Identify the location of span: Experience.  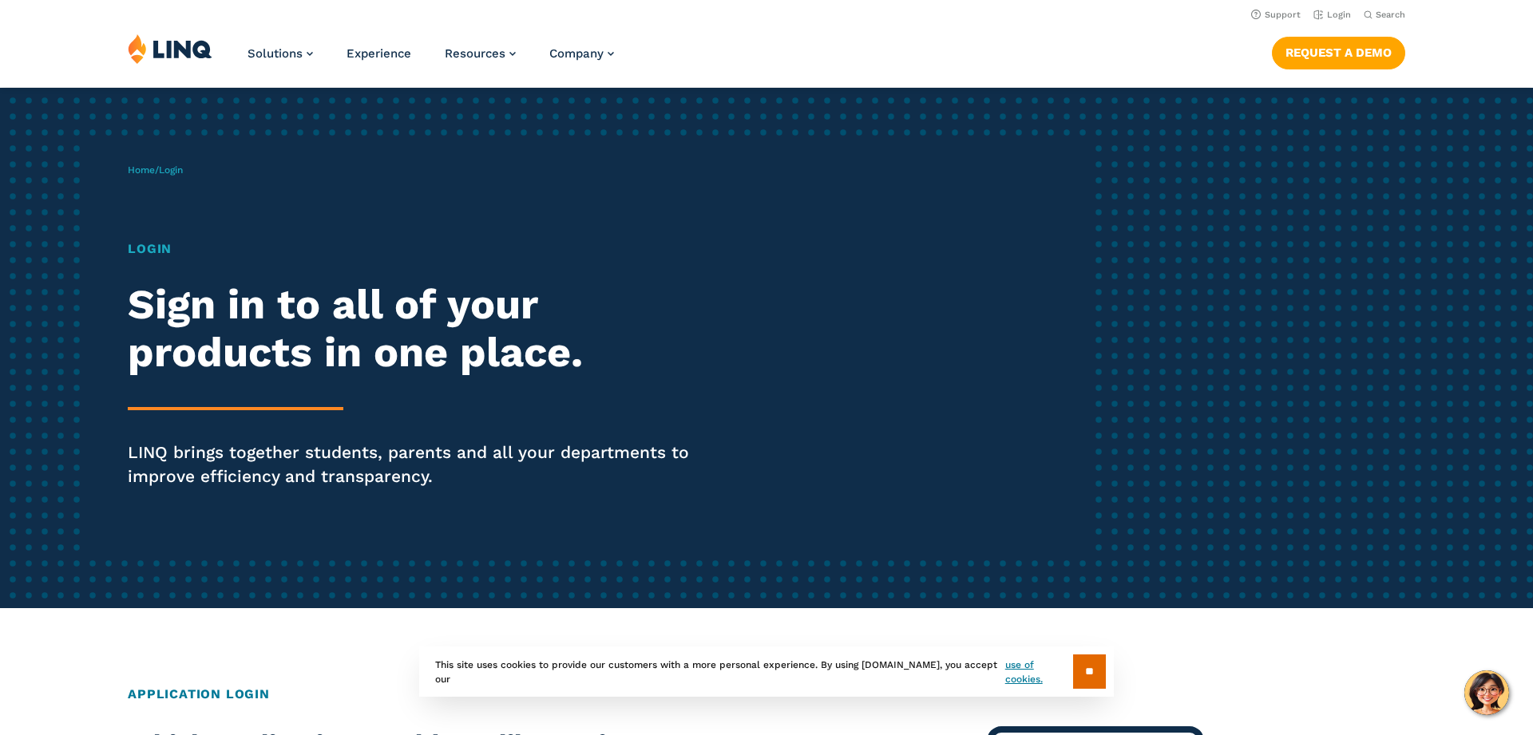
(379, 54).